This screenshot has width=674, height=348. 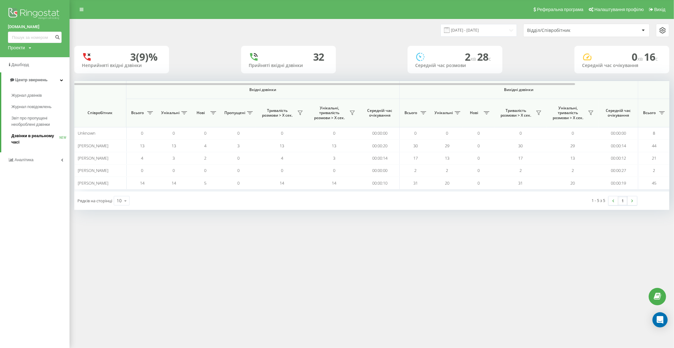 What do you see at coordinates (35, 37) in the screenshot?
I see `input: Пошук за номером` at bounding box center [35, 37].